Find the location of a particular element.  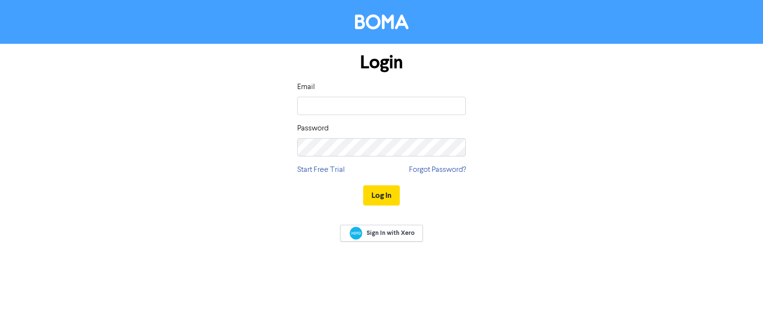

a: Sign In with Xero is located at coordinates (381, 233).